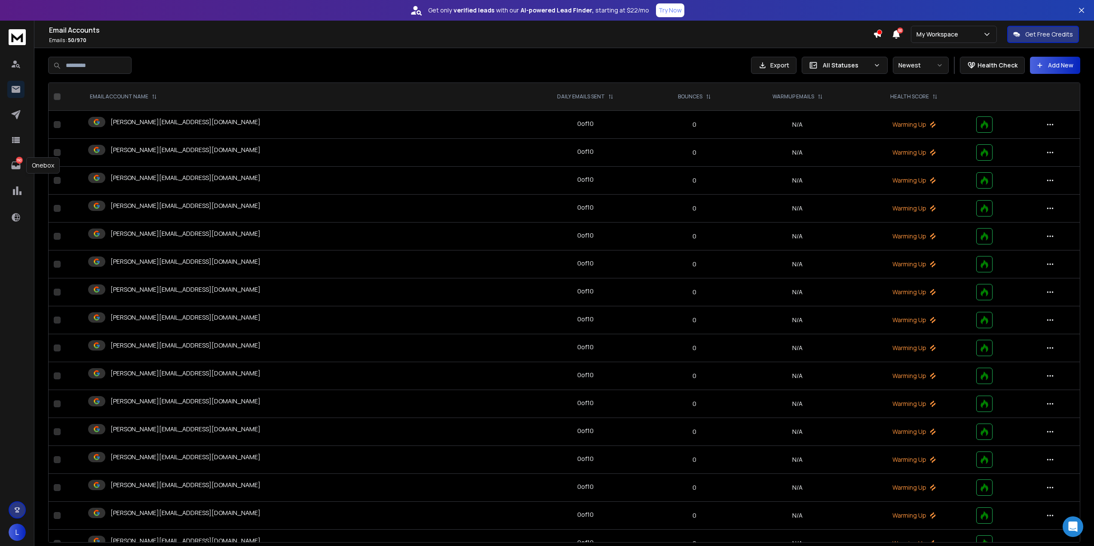 The image size is (1094, 546). Describe the element at coordinates (921, 65) in the screenshot. I see `button: Newest` at that location.